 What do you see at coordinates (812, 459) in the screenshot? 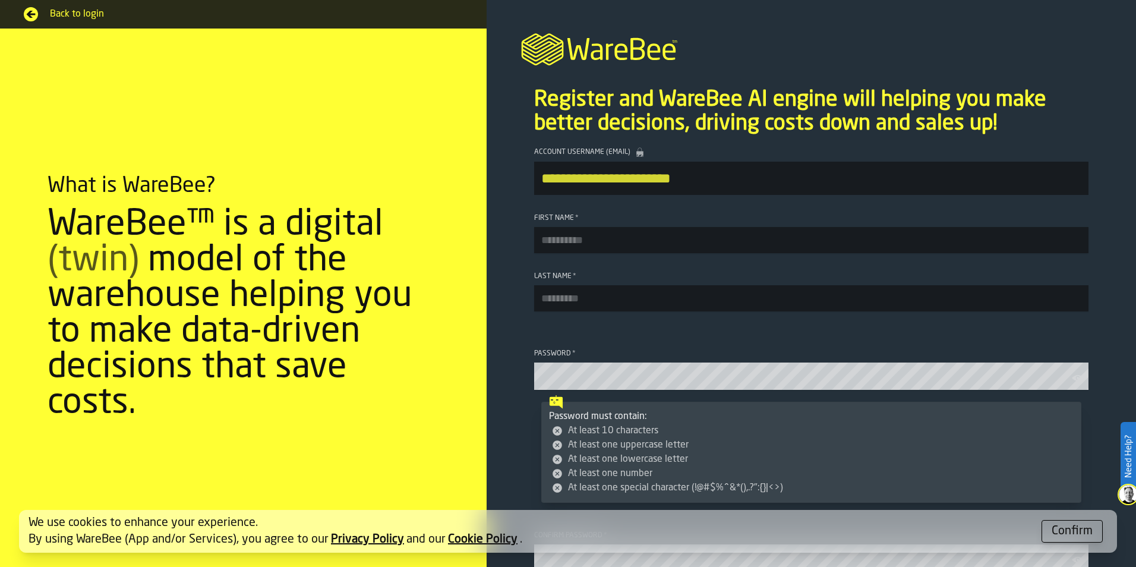
I see `li: At least one lowercase letter` at bounding box center [812, 459].